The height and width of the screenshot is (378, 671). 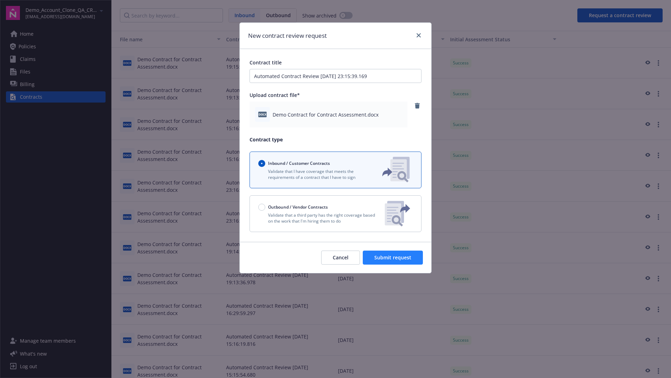 I want to click on span: Demo Contract for Contract Assessment.docx, so click(x=326, y=114).